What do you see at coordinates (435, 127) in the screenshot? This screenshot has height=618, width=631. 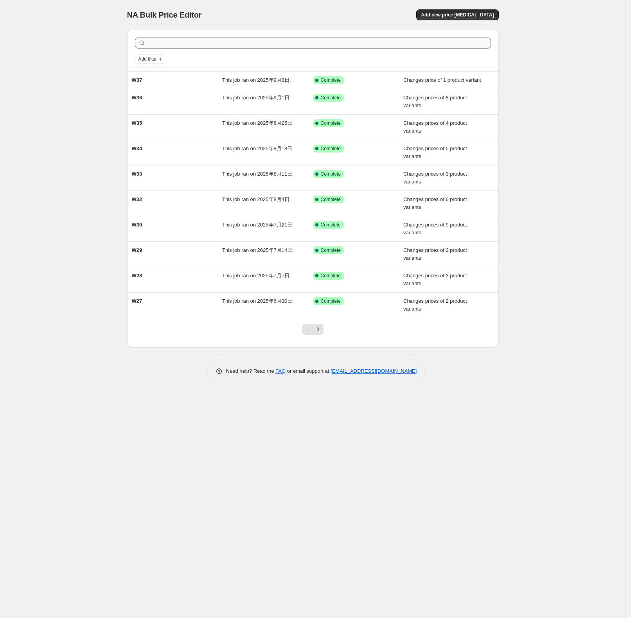 I see `span: Changes prices of 4 product variants` at bounding box center [435, 127].